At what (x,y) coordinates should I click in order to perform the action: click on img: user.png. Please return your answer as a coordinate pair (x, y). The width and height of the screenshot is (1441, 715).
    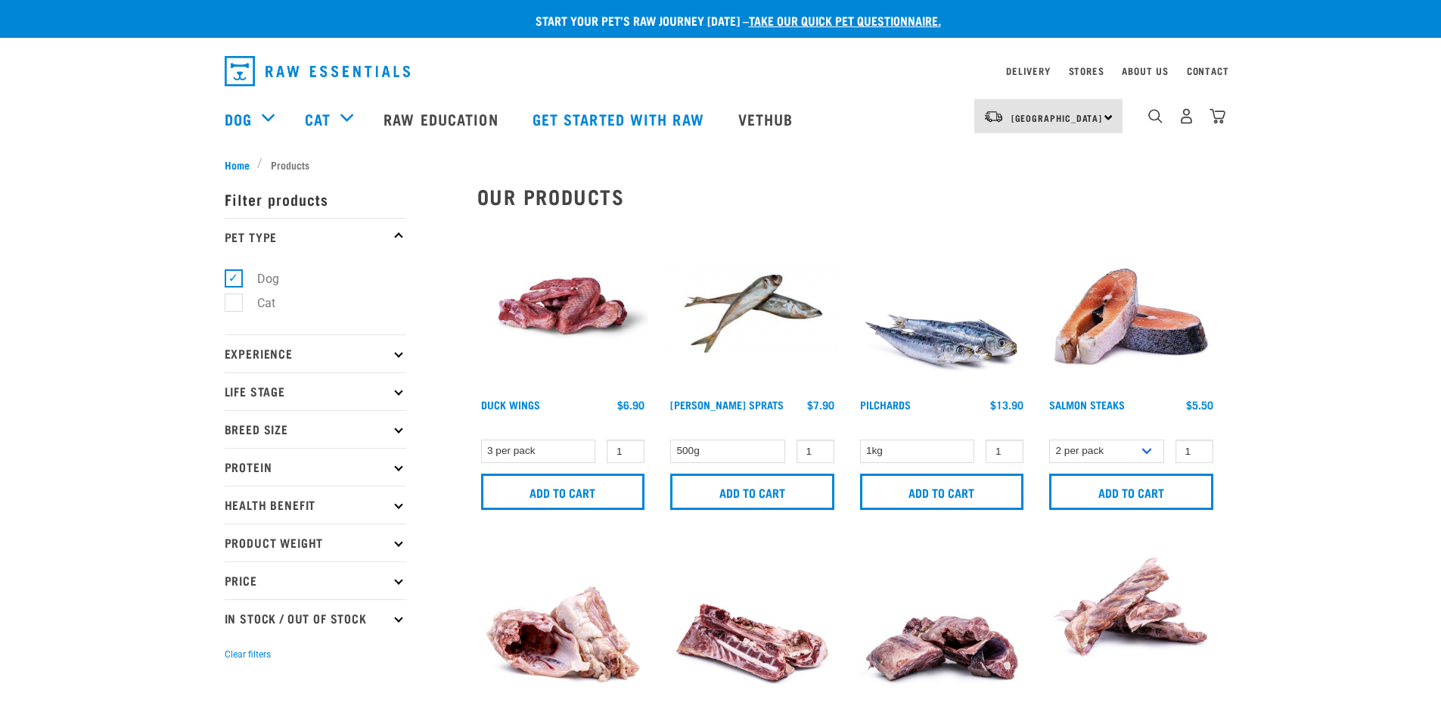
    Looking at the image, I should click on (1186, 116).